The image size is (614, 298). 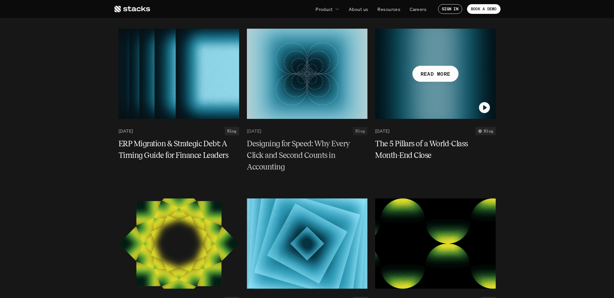 I want to click on a: SIGN IN, so click(x=450, y=9).